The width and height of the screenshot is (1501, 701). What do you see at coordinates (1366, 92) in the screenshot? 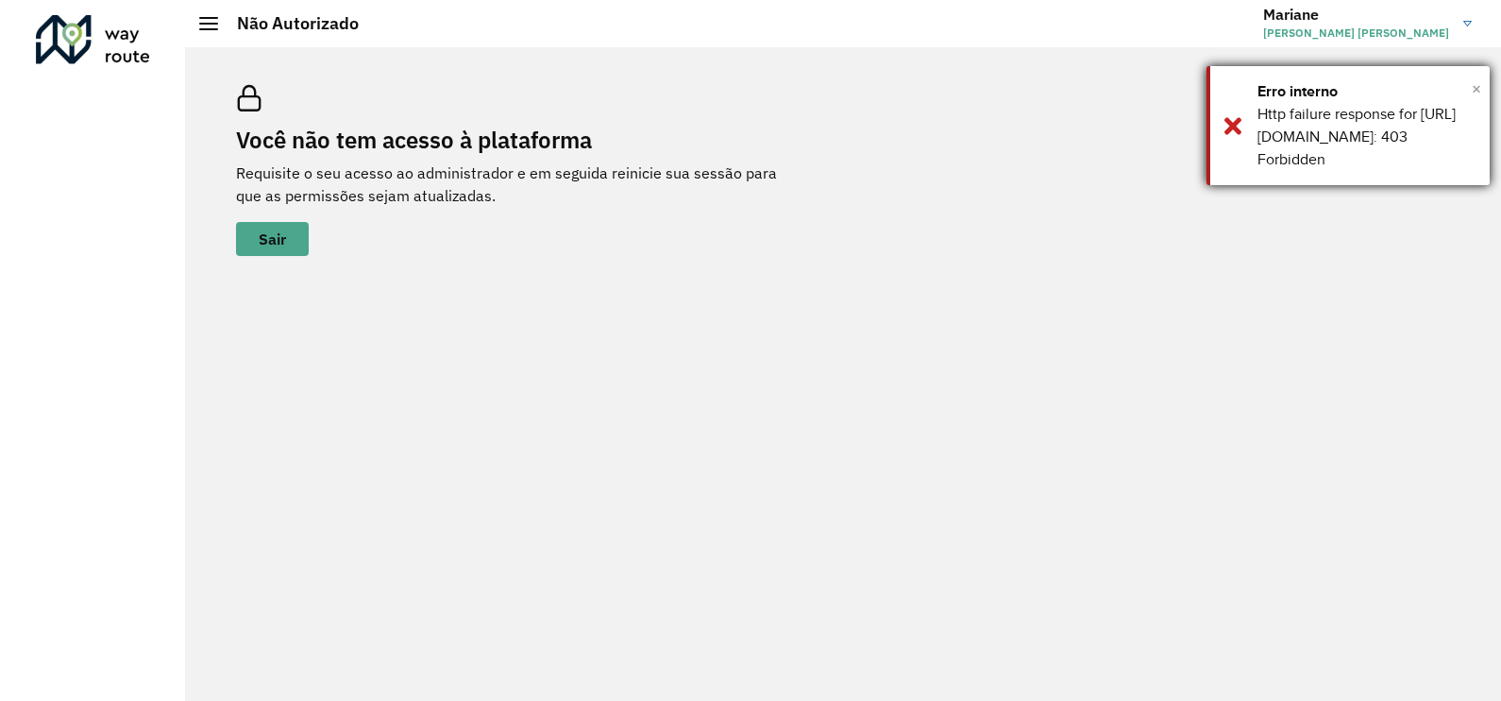
I see `div: Erro interno` at bounding box center [1366, 92].